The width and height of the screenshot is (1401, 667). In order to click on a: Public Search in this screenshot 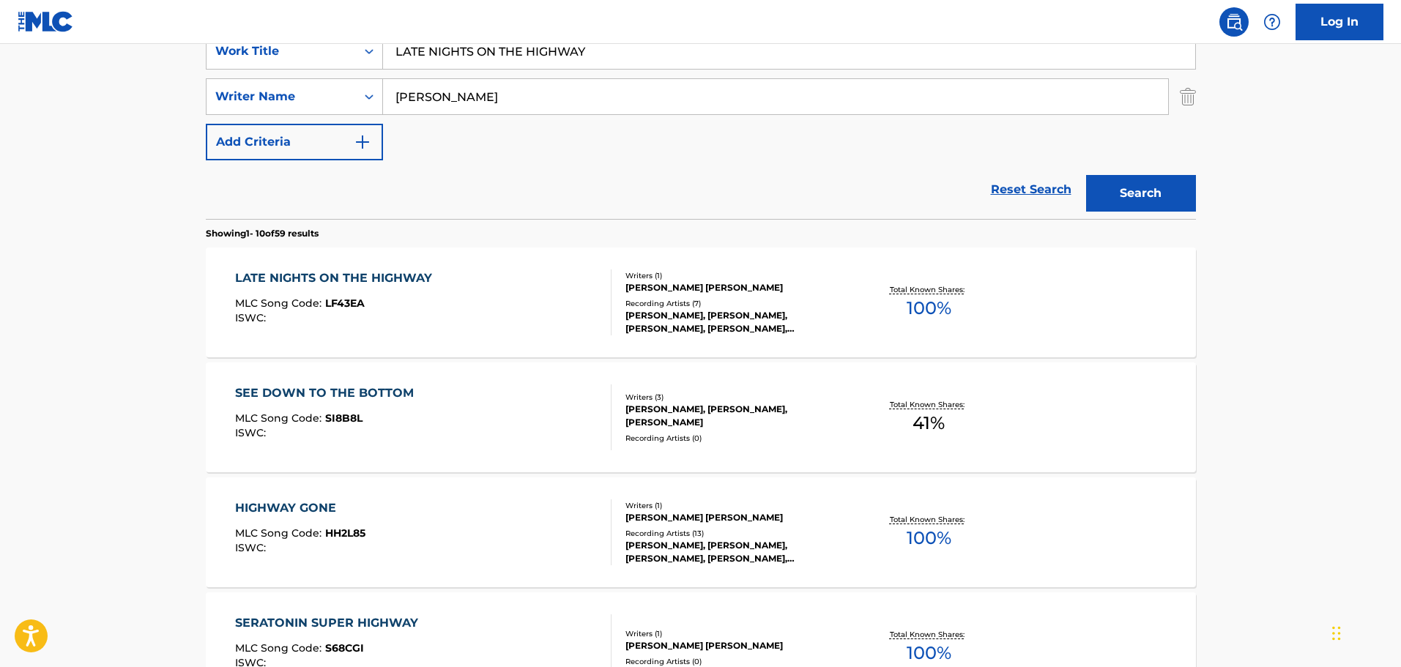, I will do `click(1234, 22)`.